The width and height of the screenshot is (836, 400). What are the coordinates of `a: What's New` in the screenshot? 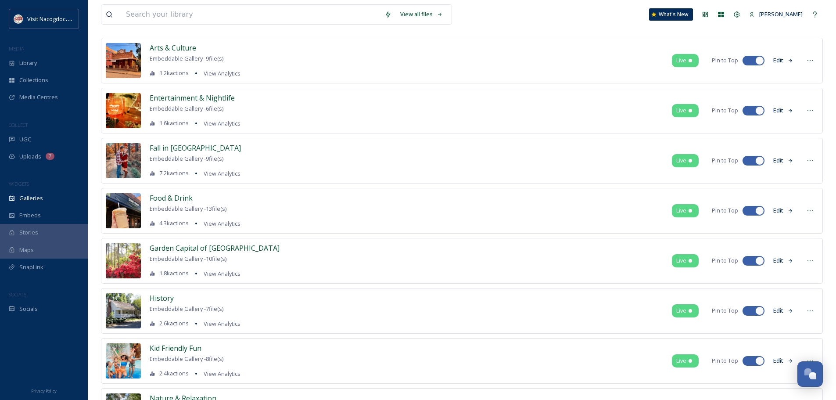 It's located at (671, 14).